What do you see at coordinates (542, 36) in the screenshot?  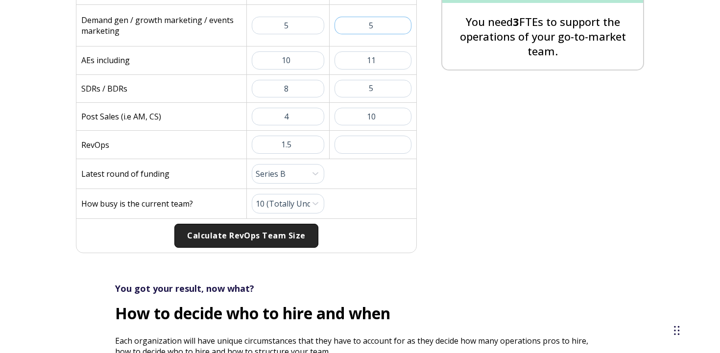 I see `p: You need FTEs to support the operations of your go-to-market team.` at bounding box center [542, 36].